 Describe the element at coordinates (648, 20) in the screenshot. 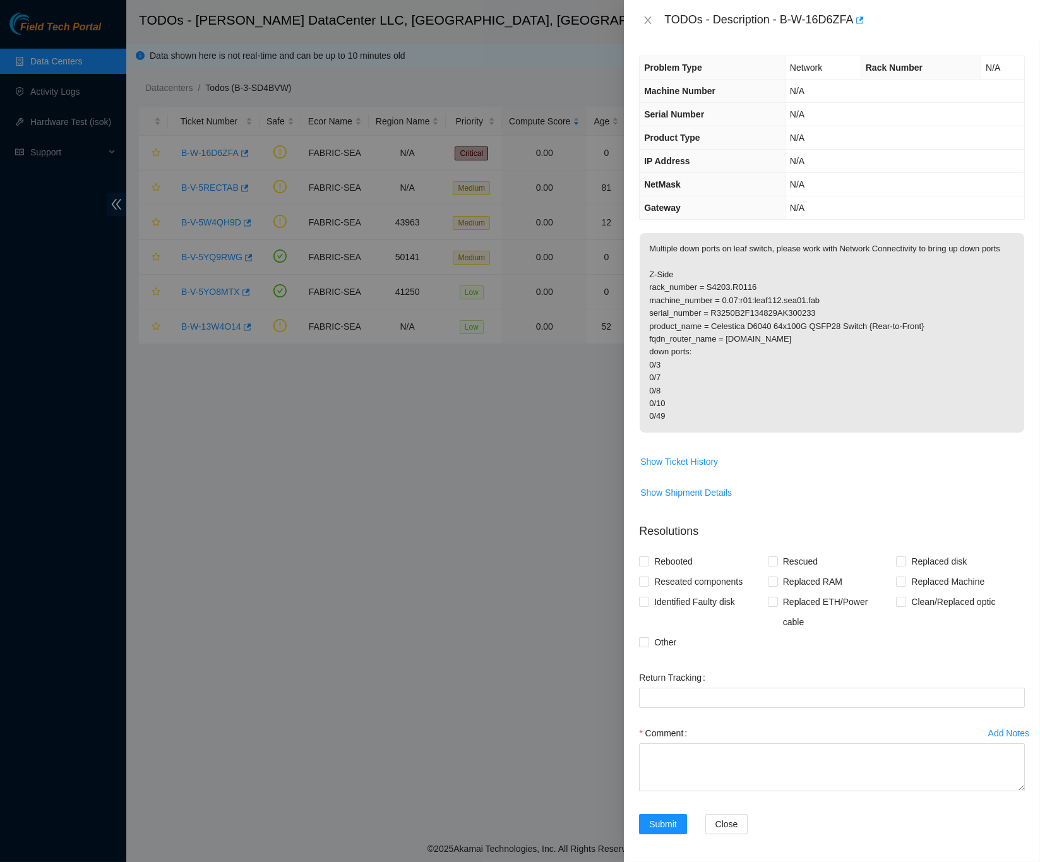

I see `span: close` at that location.